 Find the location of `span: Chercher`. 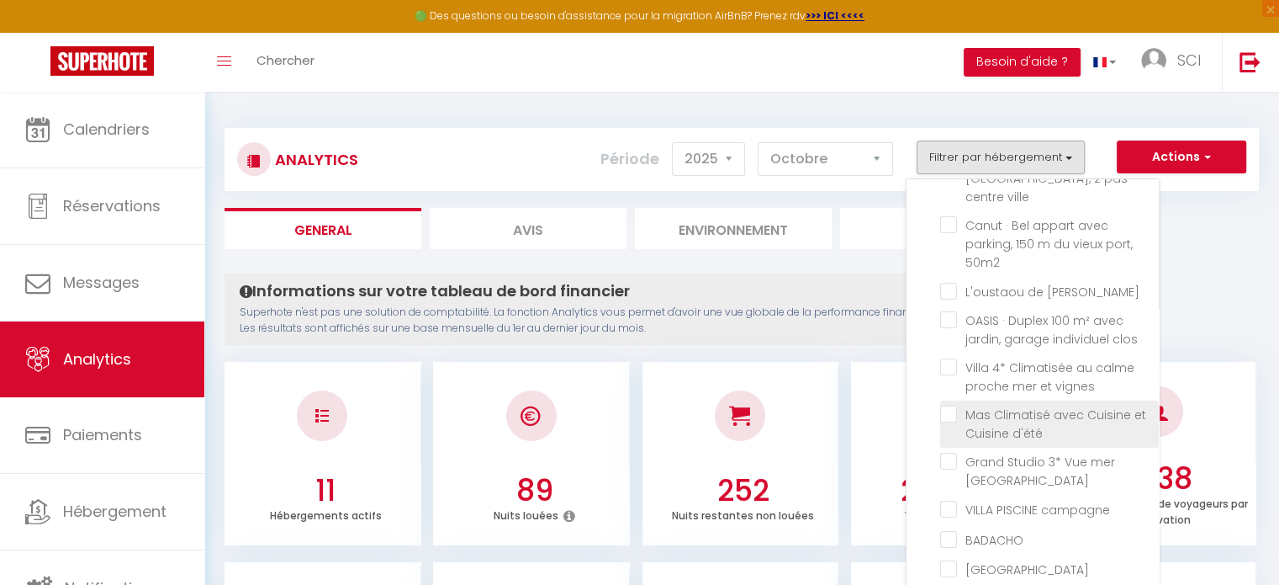

span: Chercher is located at coordinates (285, 60).